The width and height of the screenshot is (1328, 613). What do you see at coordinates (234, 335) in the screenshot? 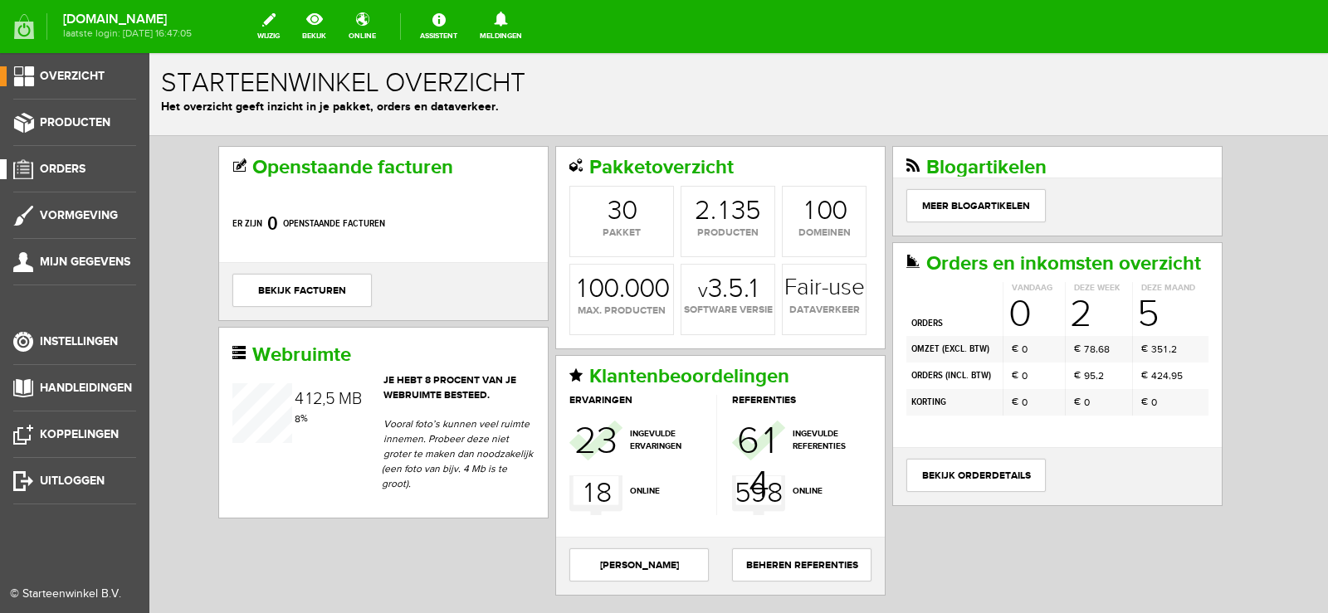
I see `header: Je hebt 8 procent van je webruimte besteed.` at bounding box center [234, 335].